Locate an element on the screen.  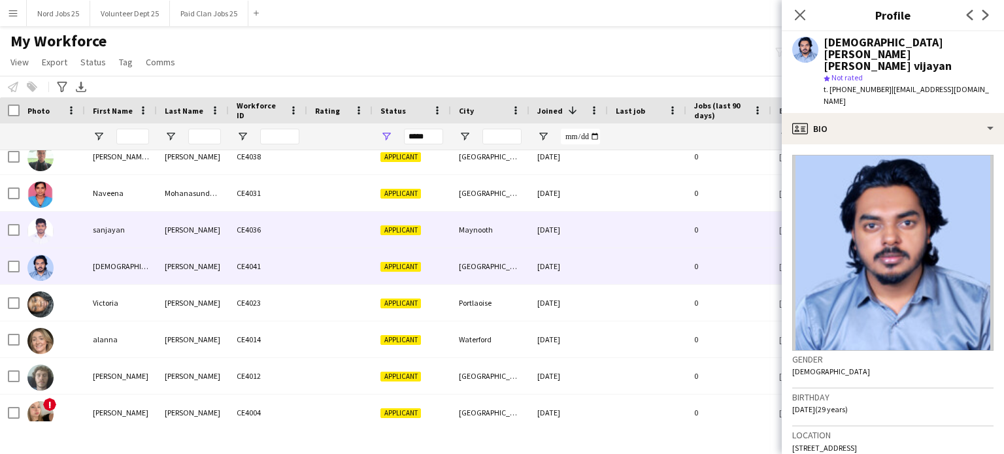
app-action-btn: Advanced filters is located at coordinates (62, 87).